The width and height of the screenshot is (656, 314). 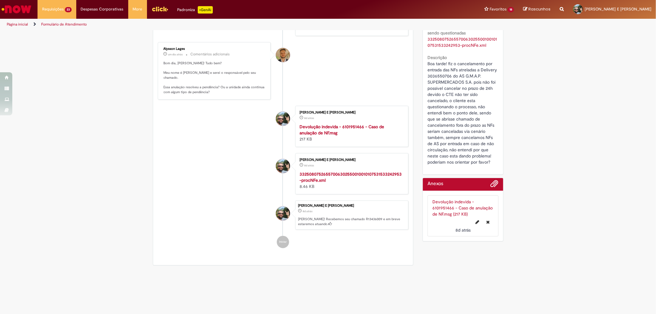 What do you see at coordinates (435, 184) in the screenshot?
I see `h2: Anexos` at bounding box center [435, 184].